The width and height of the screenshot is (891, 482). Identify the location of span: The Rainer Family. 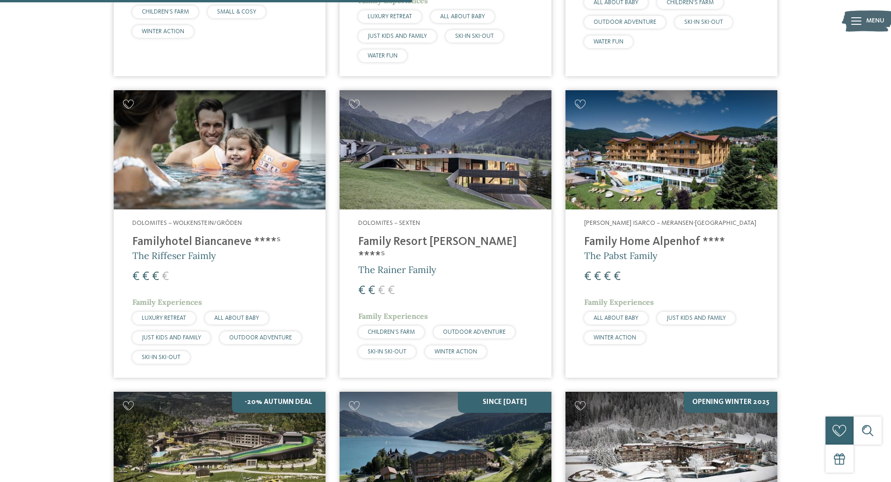
(397, 270).